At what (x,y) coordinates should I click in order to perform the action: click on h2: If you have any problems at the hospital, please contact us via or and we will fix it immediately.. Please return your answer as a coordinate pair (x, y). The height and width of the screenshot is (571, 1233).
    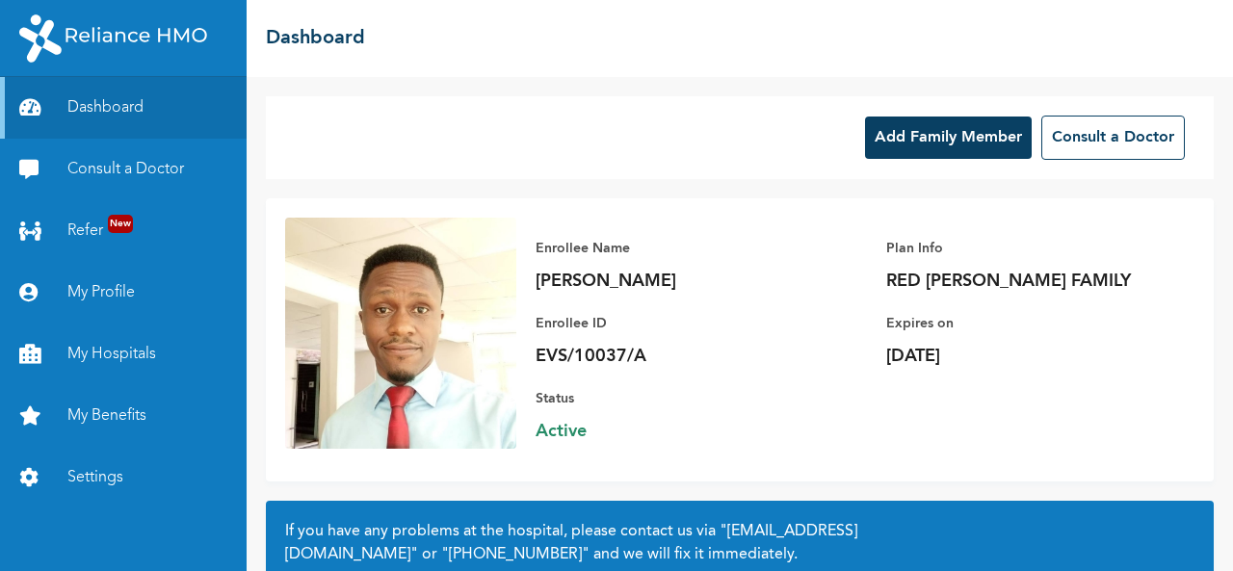
    Looking at the image, I should click on (740, 544).